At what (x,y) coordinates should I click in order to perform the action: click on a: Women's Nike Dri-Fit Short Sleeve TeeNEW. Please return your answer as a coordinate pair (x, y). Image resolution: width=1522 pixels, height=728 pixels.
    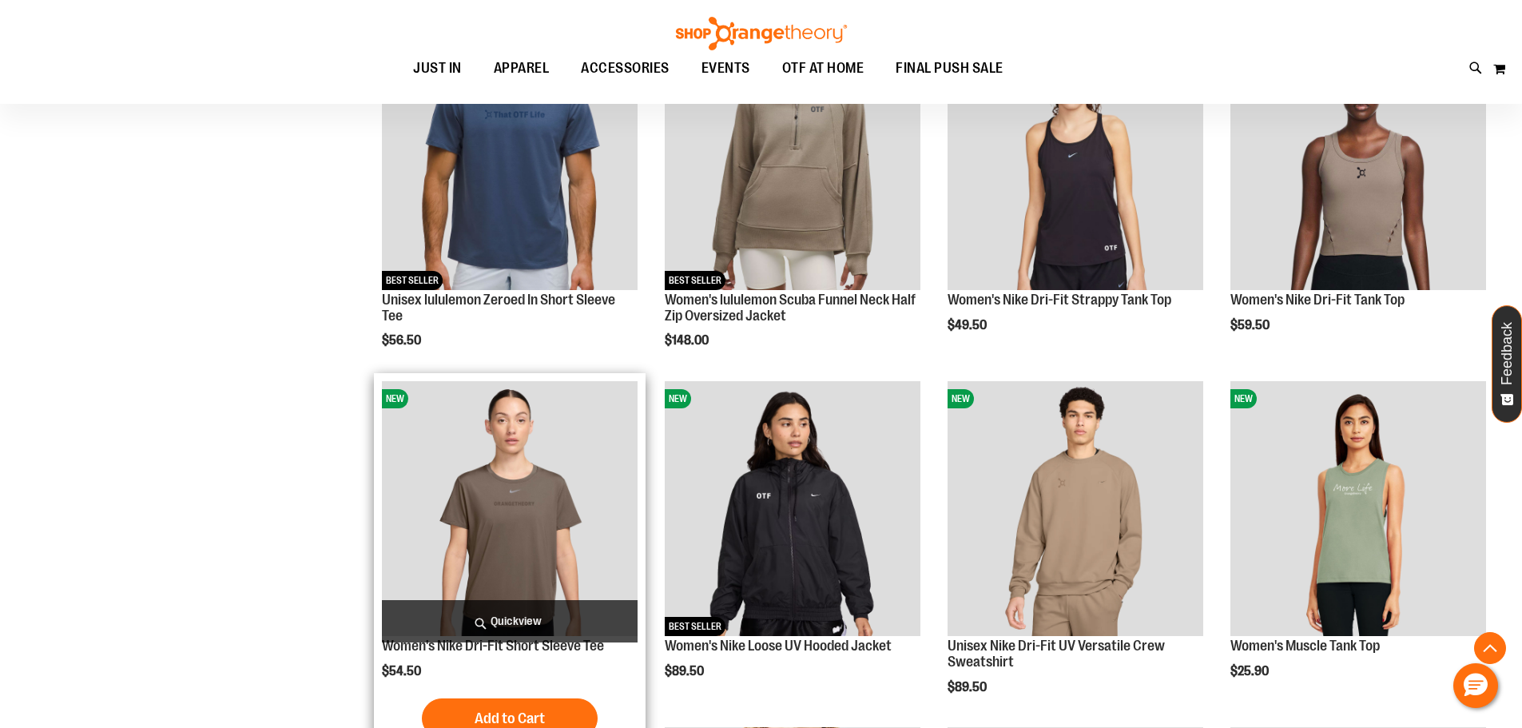
    Looking at the image, I should click on (510, 510).